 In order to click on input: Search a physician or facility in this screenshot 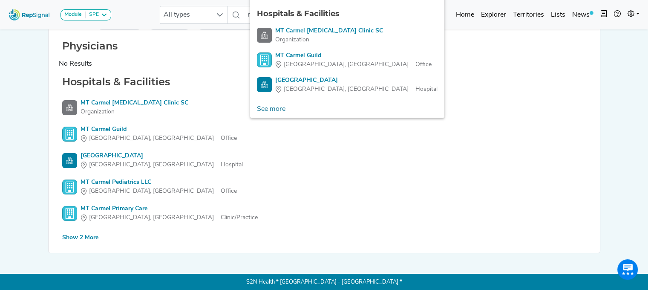, I will do `click(325, 15)`.